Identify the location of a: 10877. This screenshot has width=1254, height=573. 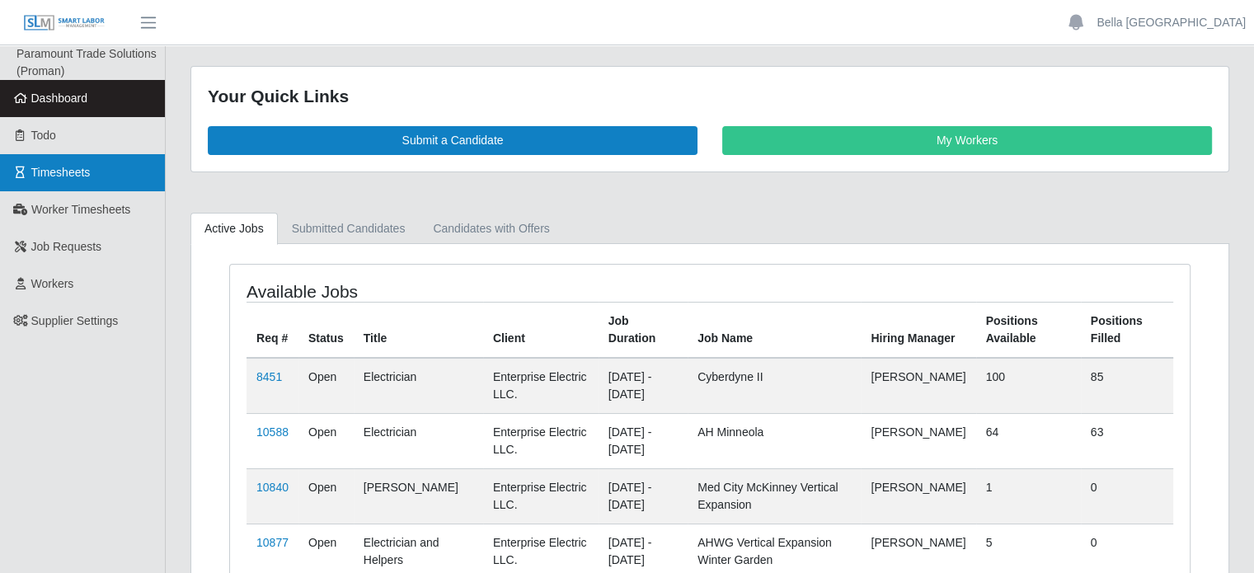
(272, 543).